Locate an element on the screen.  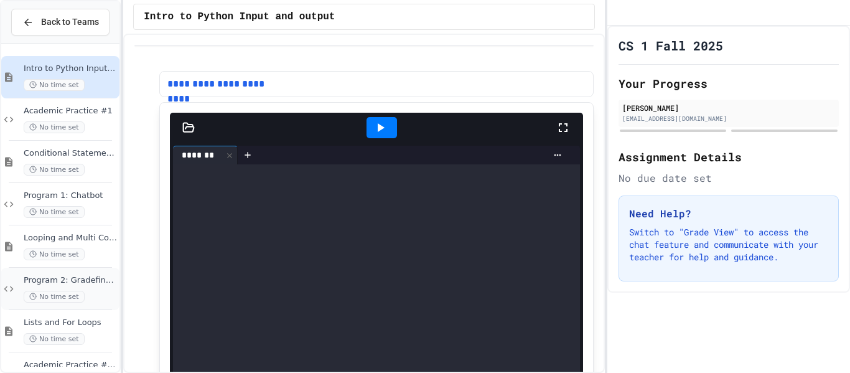
span: Conditional Statements and Formatting Strings and Numbers is located at coordinates (70, 153).